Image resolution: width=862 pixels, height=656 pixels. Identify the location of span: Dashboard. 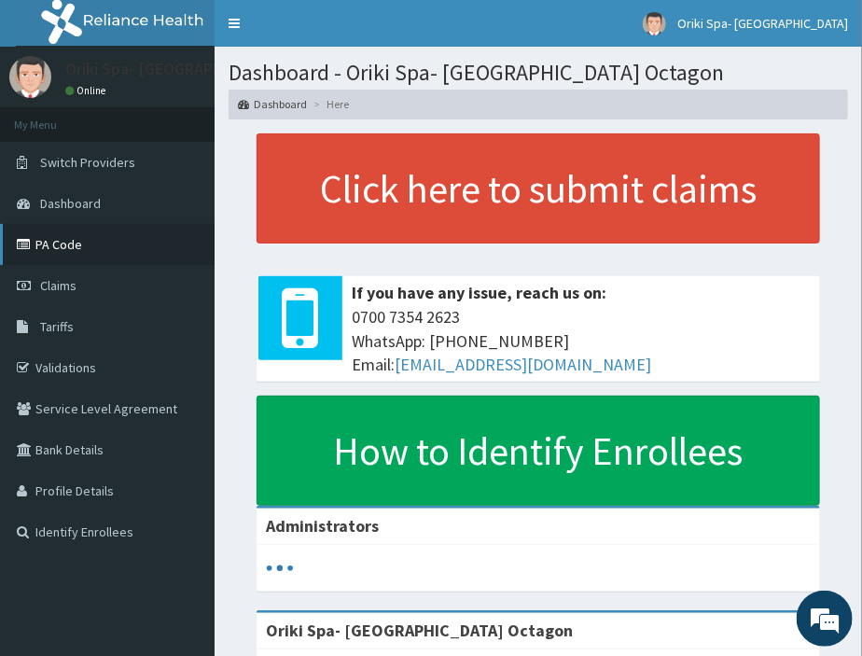
(70, 203).